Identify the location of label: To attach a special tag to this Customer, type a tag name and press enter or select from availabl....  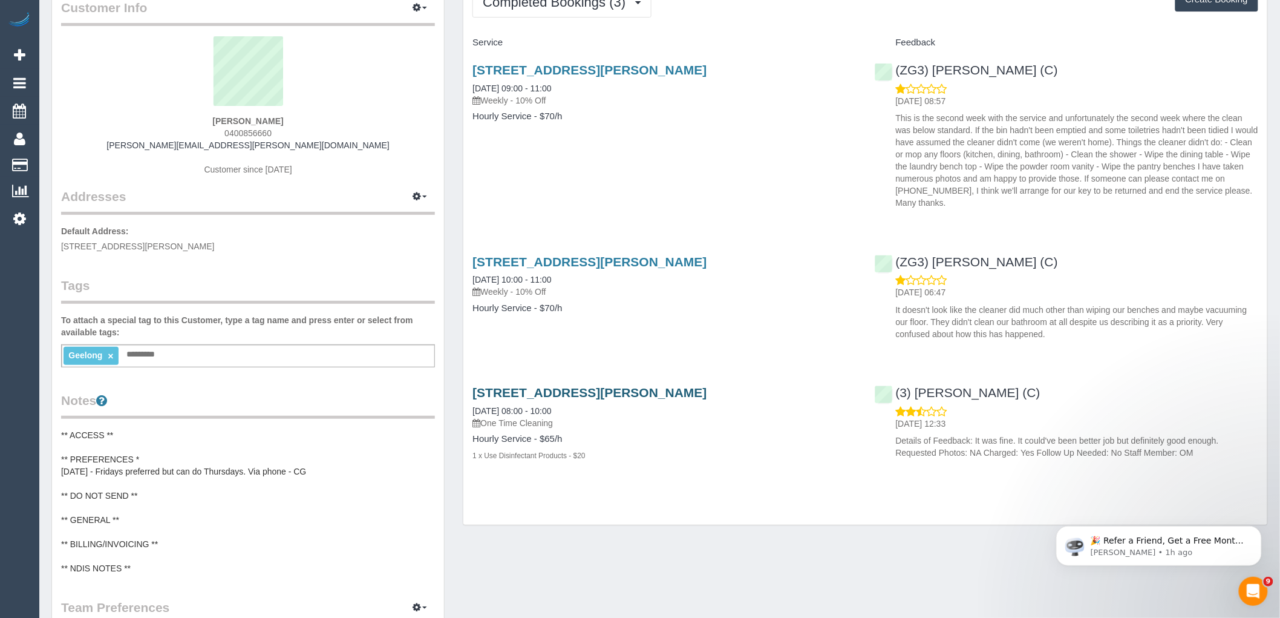
(248, 326).